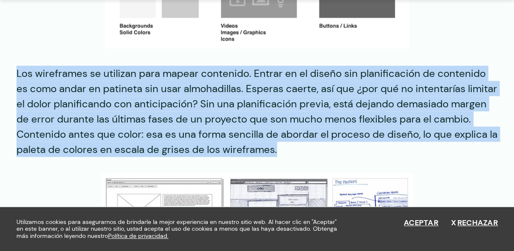  Describe the element at coordinates (474, 223) in the screenshot. I see `button: Rechazar` at that location.